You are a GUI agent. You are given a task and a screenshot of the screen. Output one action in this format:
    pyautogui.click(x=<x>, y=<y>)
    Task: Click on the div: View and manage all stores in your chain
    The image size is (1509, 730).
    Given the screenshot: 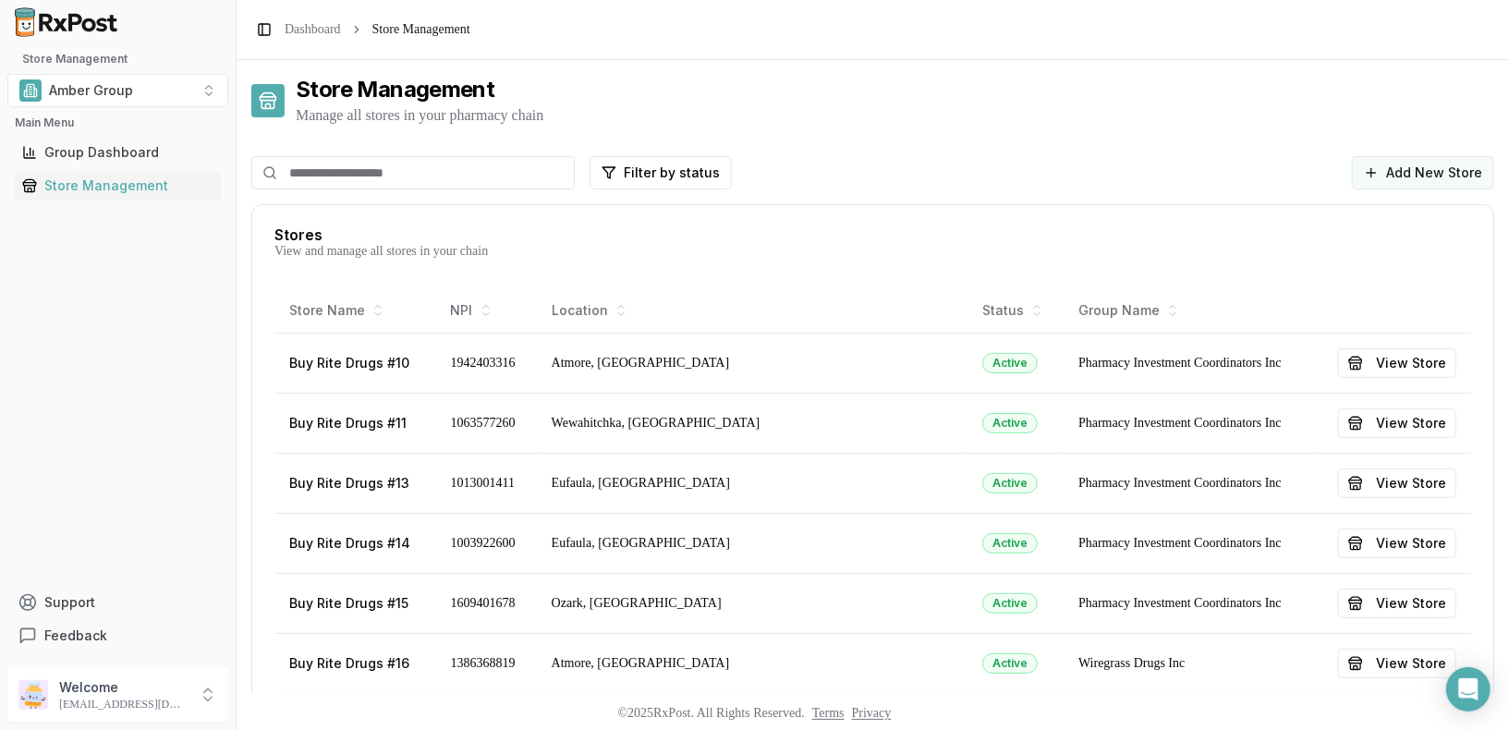 What is the action you would take?
    pyautogui.click(x=872, y=251)
    